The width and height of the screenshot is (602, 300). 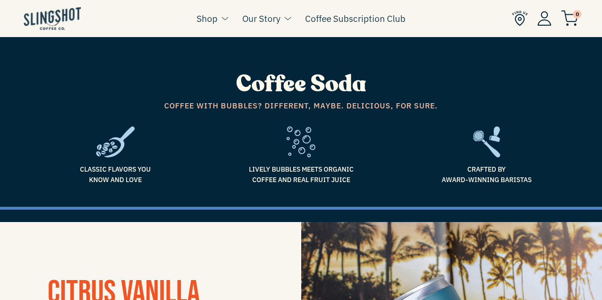 I want to click on a: 0, so click(x=570, y=18).